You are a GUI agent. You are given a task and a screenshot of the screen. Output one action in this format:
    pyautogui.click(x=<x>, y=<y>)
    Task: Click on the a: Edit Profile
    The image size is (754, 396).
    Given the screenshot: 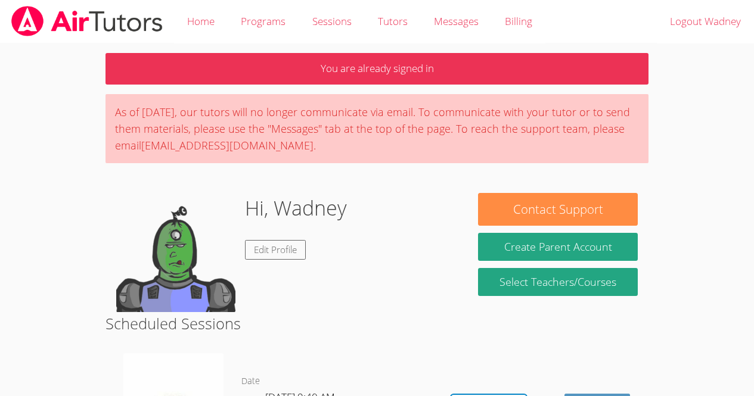 What is the action you would take?
    pyautogui.click(x=275, y=250)
    